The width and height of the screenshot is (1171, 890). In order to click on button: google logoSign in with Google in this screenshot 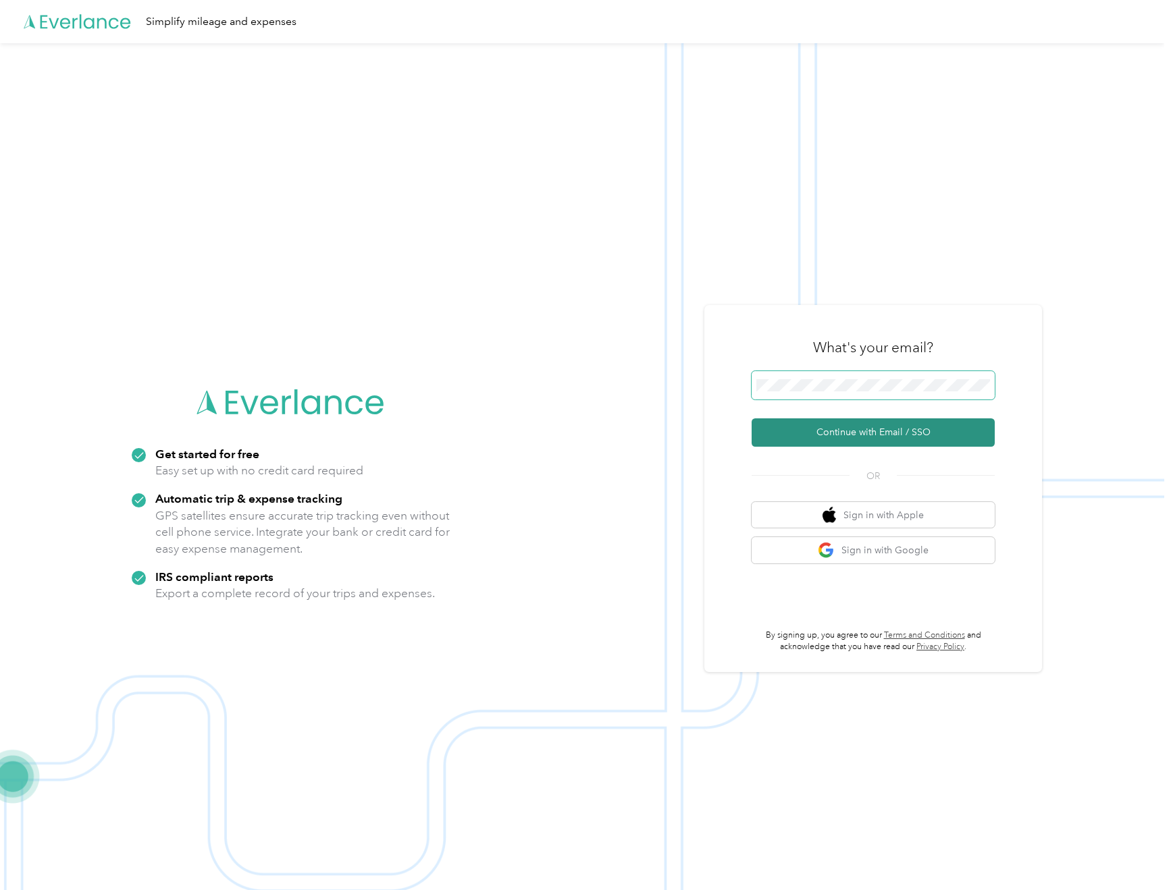, I will do `click(873, 550)`.